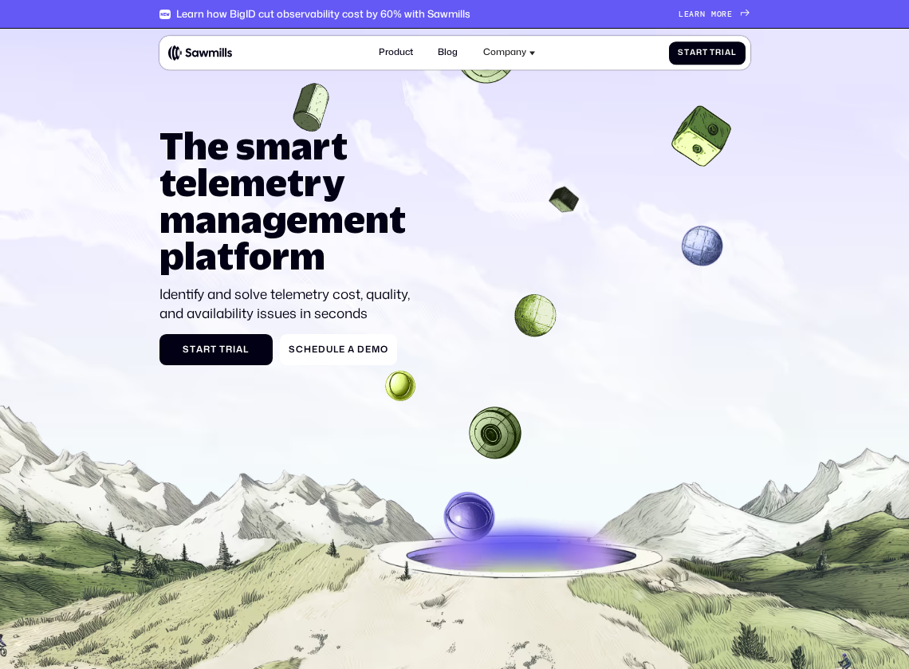 This screenshot has width=909, height=669. I want to click on span: n, so click(703, 14).